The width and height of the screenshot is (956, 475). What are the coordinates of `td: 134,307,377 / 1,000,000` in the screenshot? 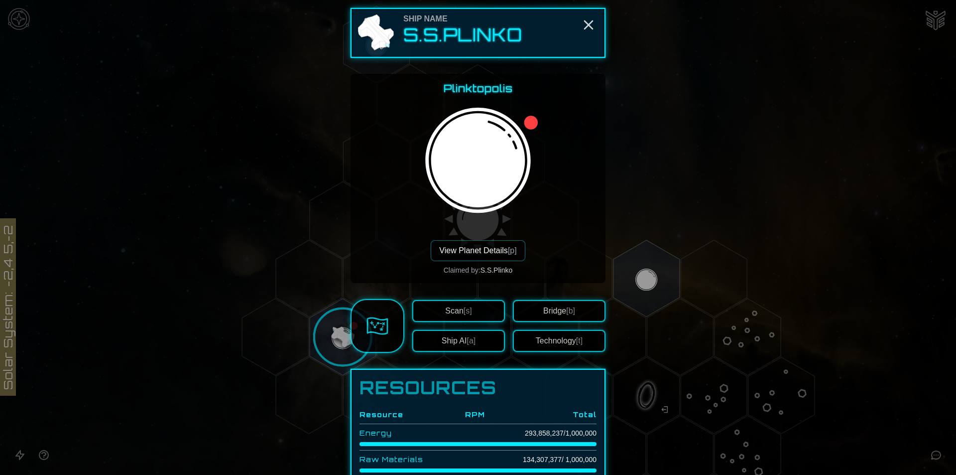 It's located at (541, 459).